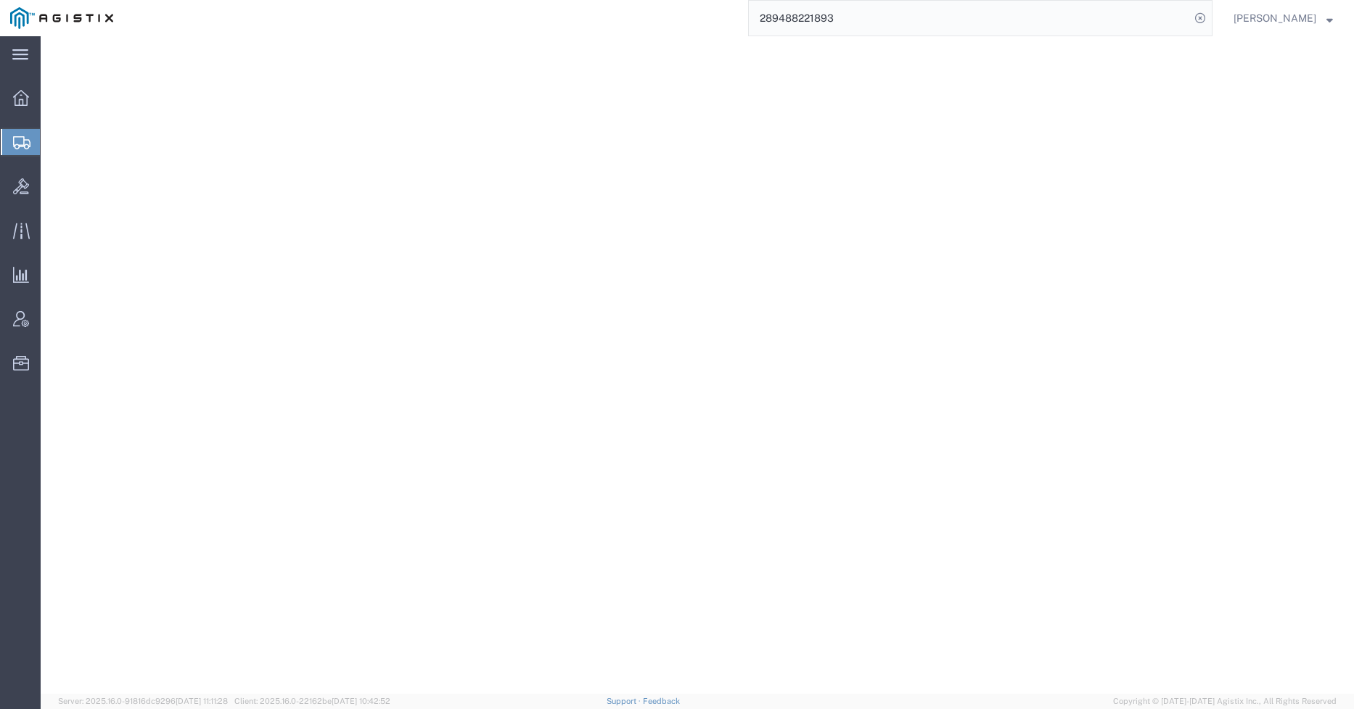 The width and height of the screenshot is (1354, 709). Describe the element at coordinates (1274, 18) in the screenshot. I see `span: Andrew Wacyra` at that location.